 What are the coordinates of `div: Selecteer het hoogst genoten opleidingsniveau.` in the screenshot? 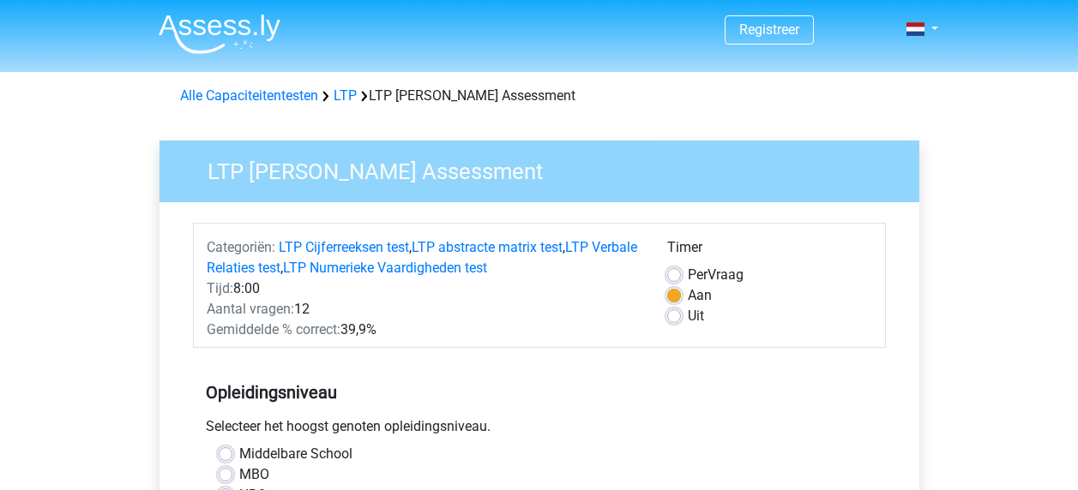 It's located at (539, 430).